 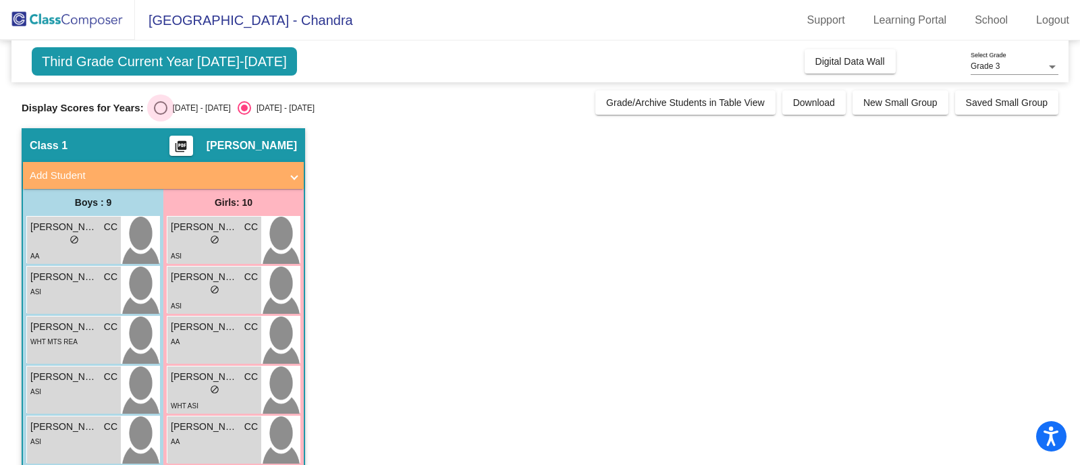 I want to click on div: Boys : 9, so click(x=93, y=203).